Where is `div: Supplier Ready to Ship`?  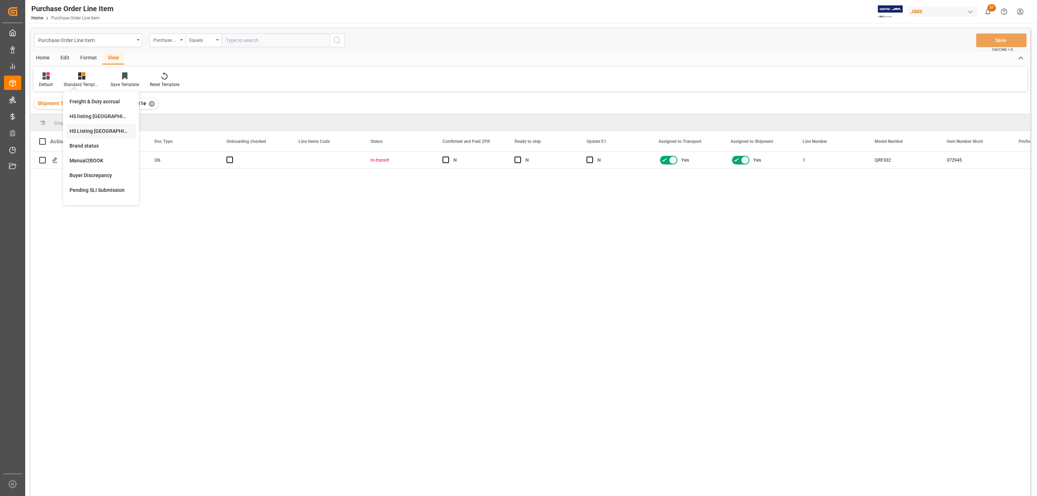
div: Supplier Ready to Ship is located at coordinates (101, 205).